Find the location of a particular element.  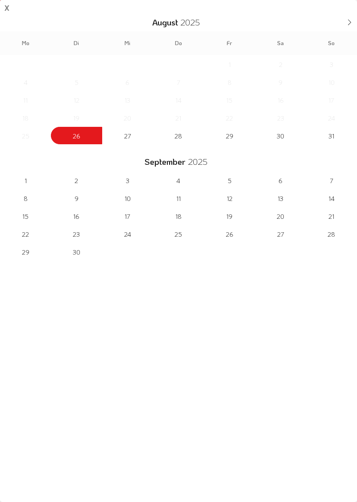

span: August 7, 2025 is located at coordinates (179, 82).